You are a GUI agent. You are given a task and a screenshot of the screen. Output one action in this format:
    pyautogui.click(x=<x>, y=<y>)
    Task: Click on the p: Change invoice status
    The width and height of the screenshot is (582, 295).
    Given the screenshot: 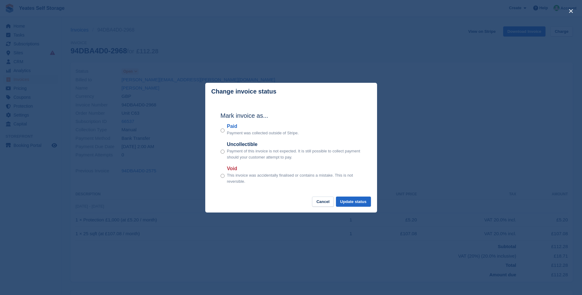 What is the action you would take?
    pyautogui.click(x=244, y=91)
    